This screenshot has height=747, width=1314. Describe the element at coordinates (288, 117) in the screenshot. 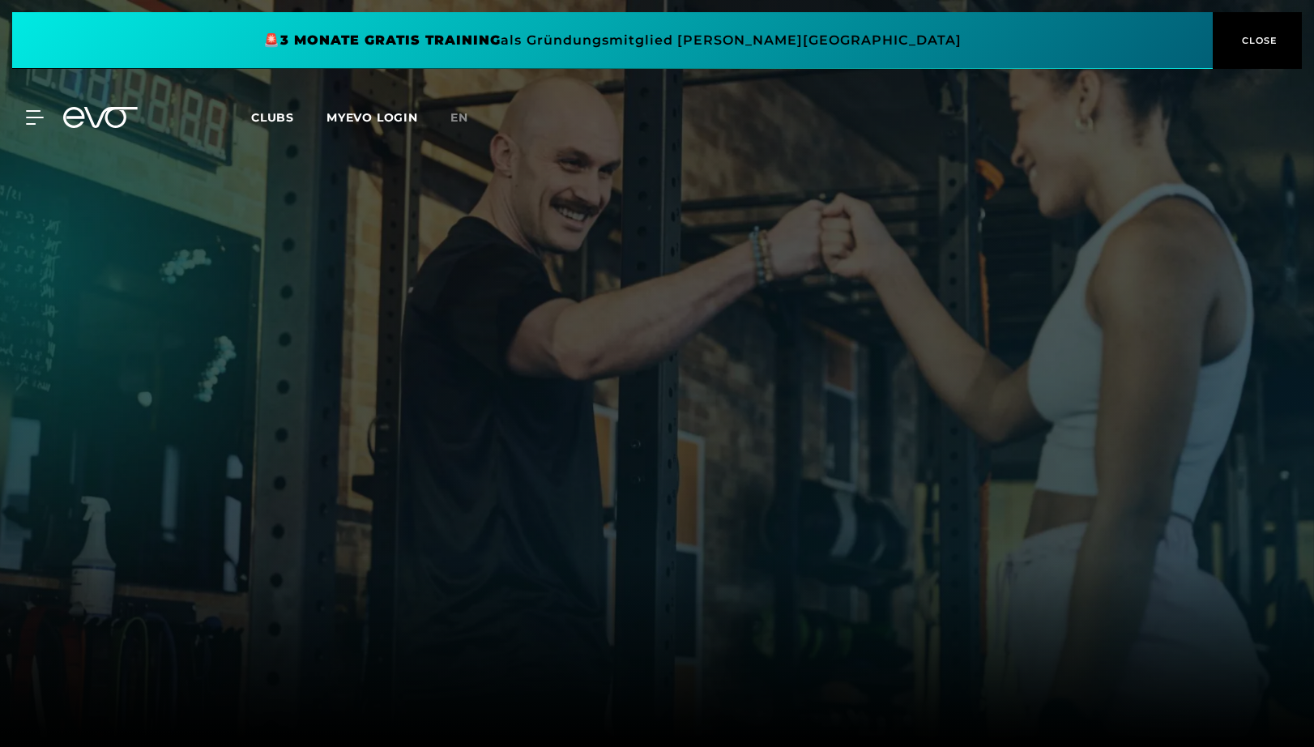

I see `a: Clubs` at that location.